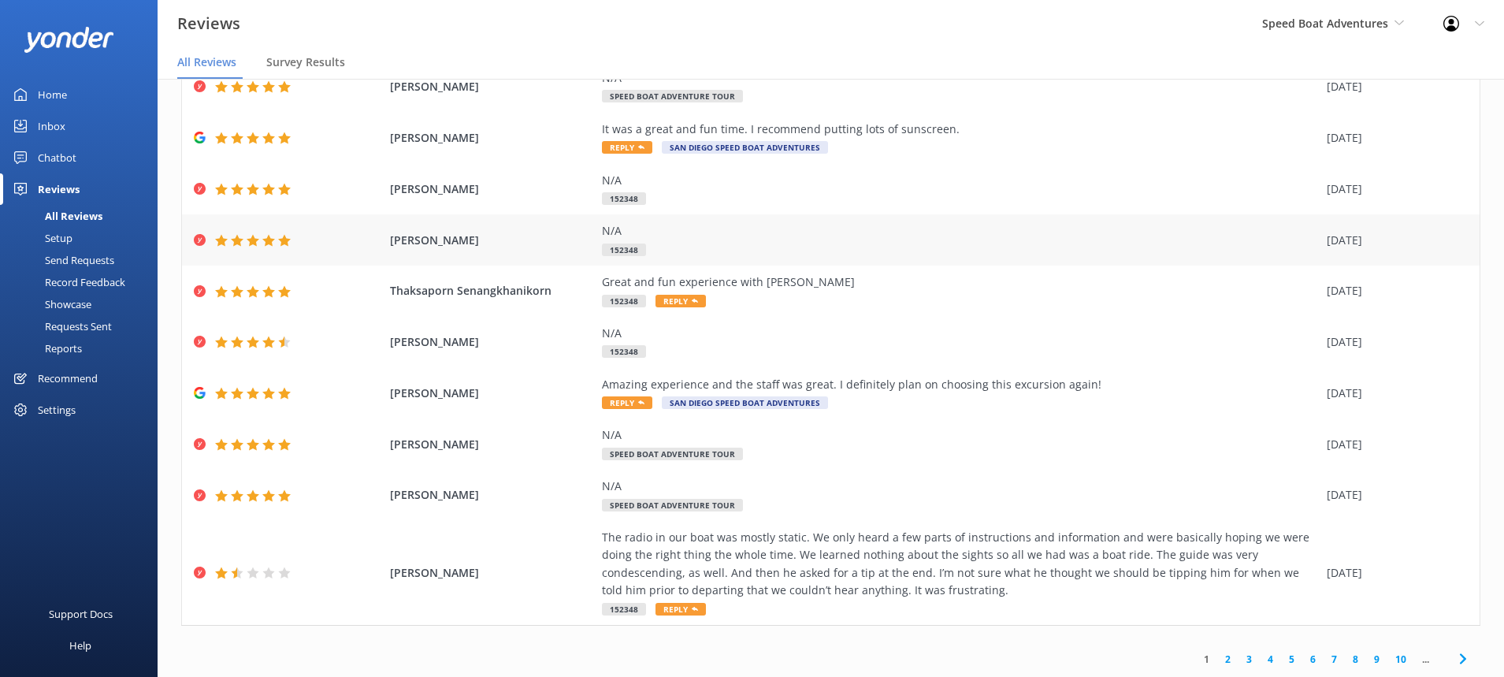 The height and width of the screenshot is (677, 1504). I want to click on div: Help, so click(80, 645).